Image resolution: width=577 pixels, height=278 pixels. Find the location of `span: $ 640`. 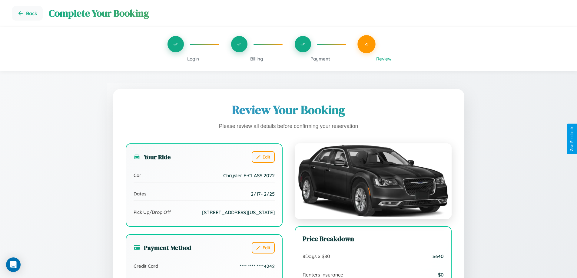

span: $ 640 is located at coordinates (438, 256).